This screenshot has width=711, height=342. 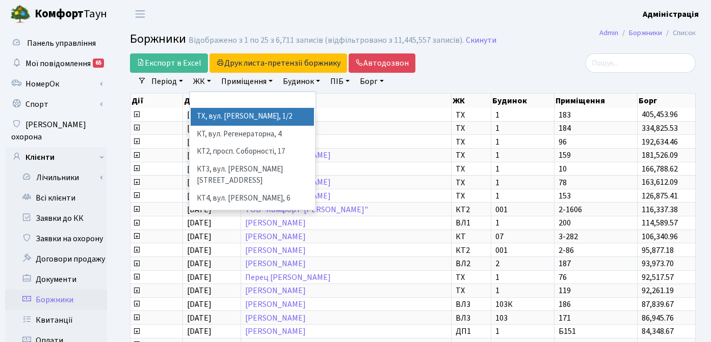 What do you see at coordinates (56, 64) in the screenshot?
I see `a: Мої повідомлення65` at bounding box center [56, 64].